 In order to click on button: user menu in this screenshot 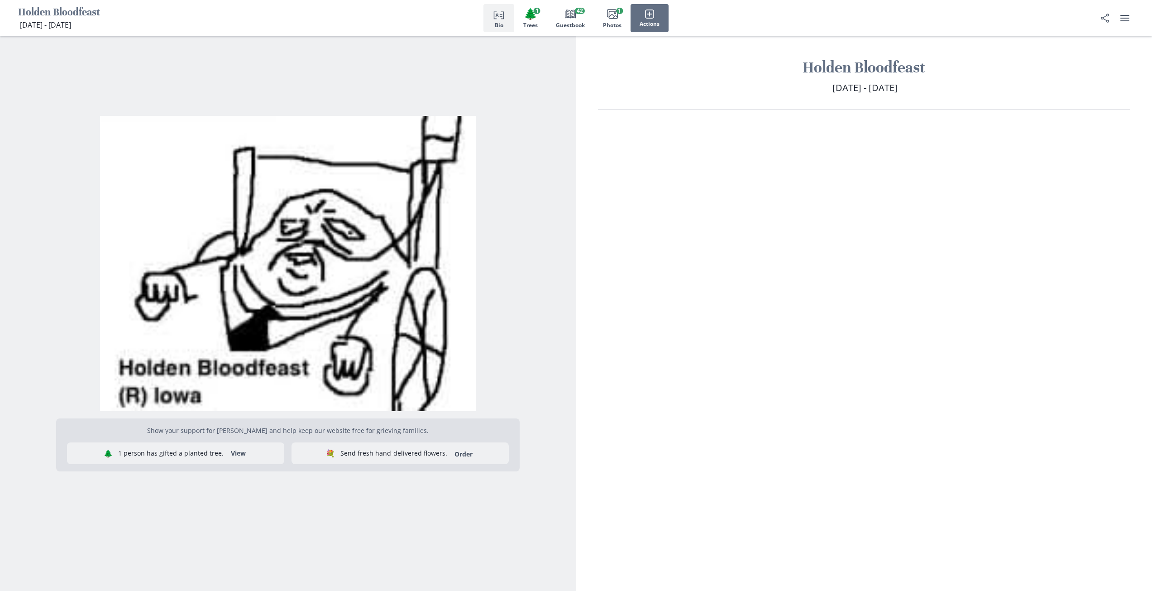, I will do `click(1125, 18)`.